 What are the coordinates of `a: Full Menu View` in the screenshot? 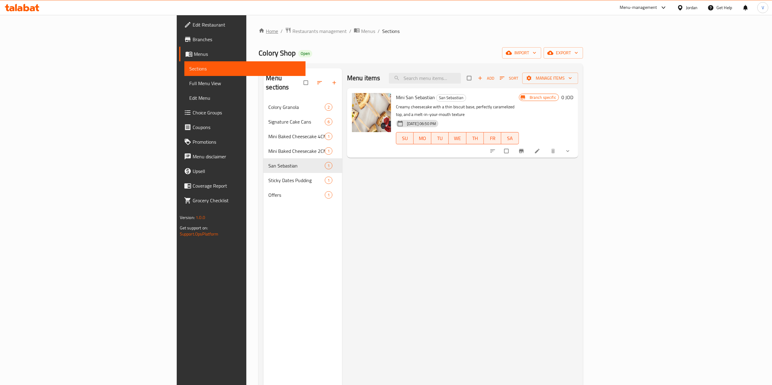 It's located at (245, 83).